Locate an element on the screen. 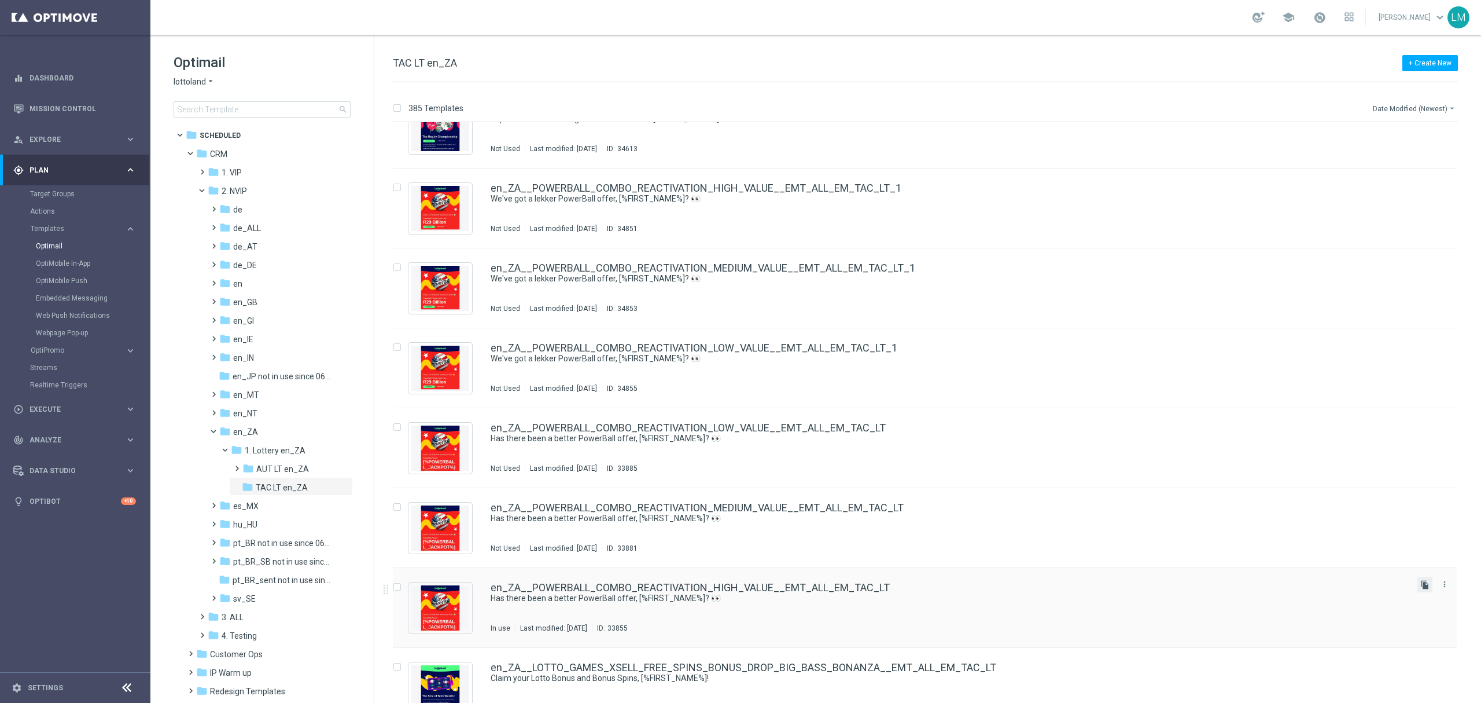  span: en_MT is located at coordinates (246, 395).